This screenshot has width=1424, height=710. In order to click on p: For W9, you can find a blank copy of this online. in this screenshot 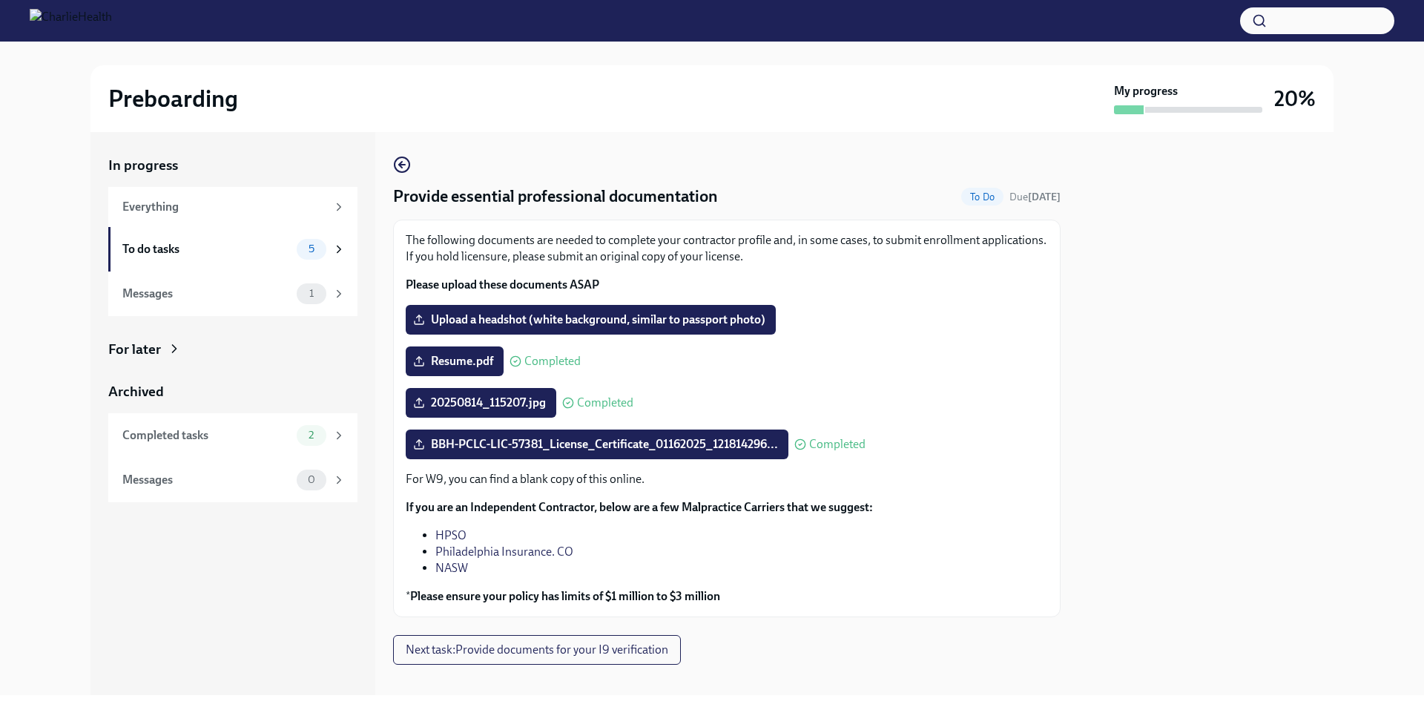, I will do `click(727, 479)`.